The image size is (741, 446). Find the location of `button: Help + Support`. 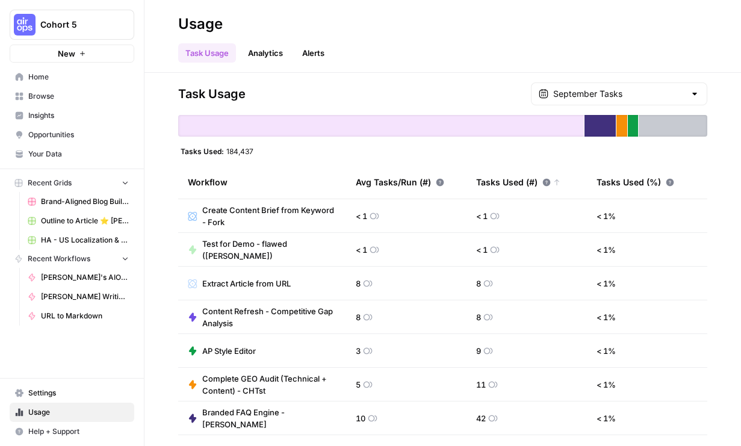

button: Help + Support is located at coordinates (72, 432).